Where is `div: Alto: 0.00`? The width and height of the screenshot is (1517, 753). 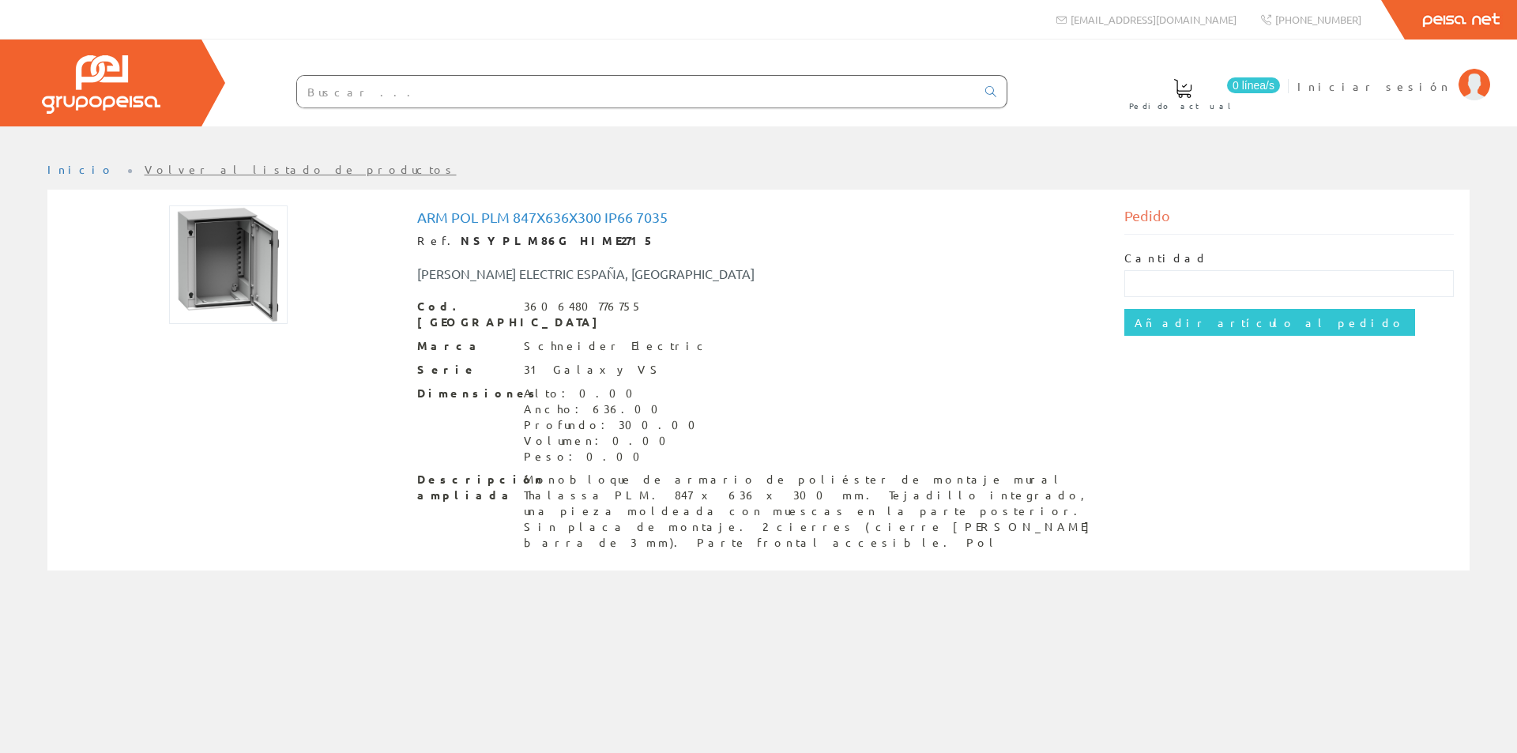 div: Alto: 0.00 is located at coordinates (614, 393).